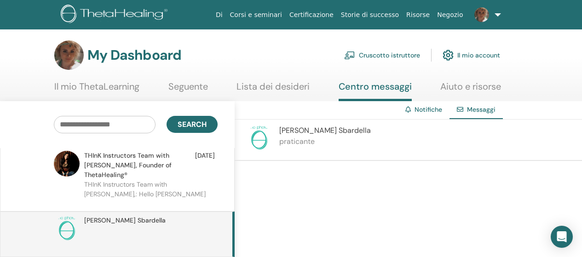 This screenshot has height=257, width=582. I want to click on img: chalkboard-teacher.svg, so click(350, 55).